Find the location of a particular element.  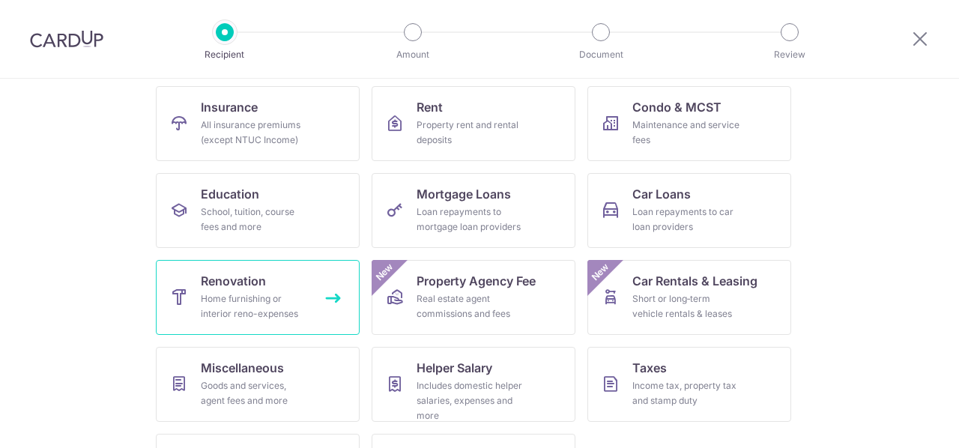

a: Property Agency FeeReal estate agent commissions and feesNew is located at coordinates (474, 297).